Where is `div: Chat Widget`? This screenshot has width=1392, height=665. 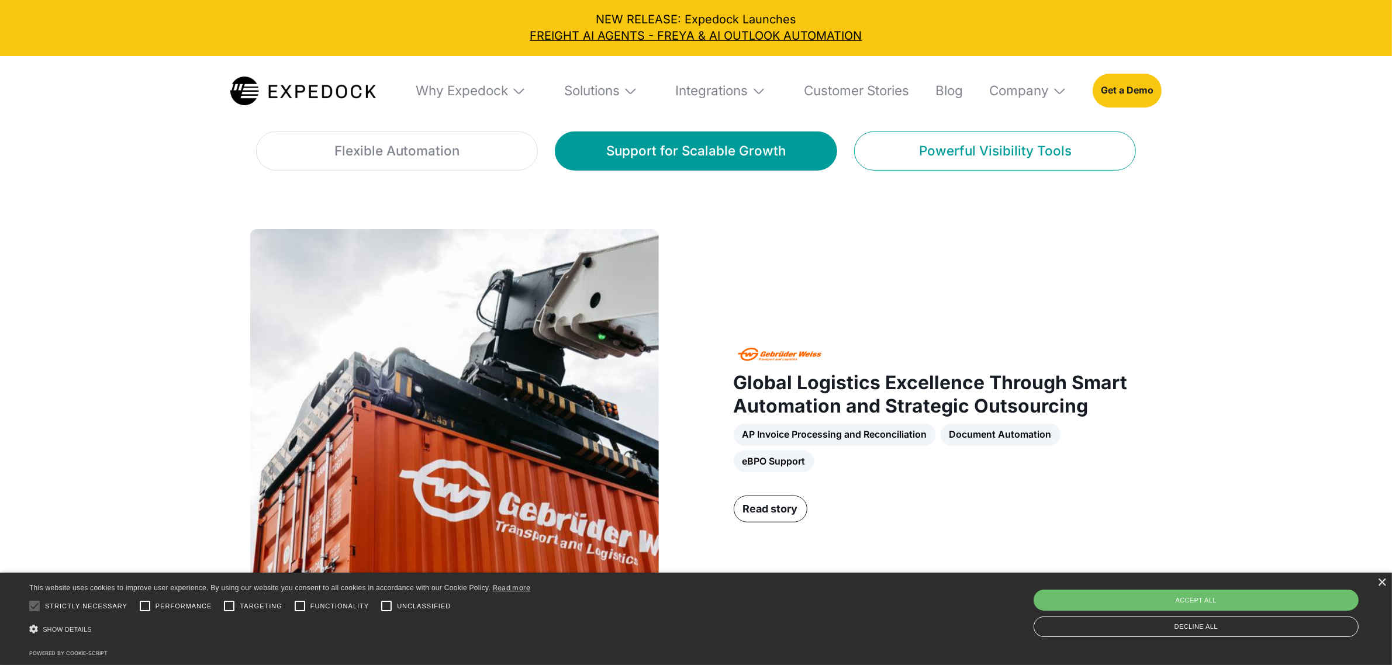
div: Chat Widget is located at coordinates (1363, 637).